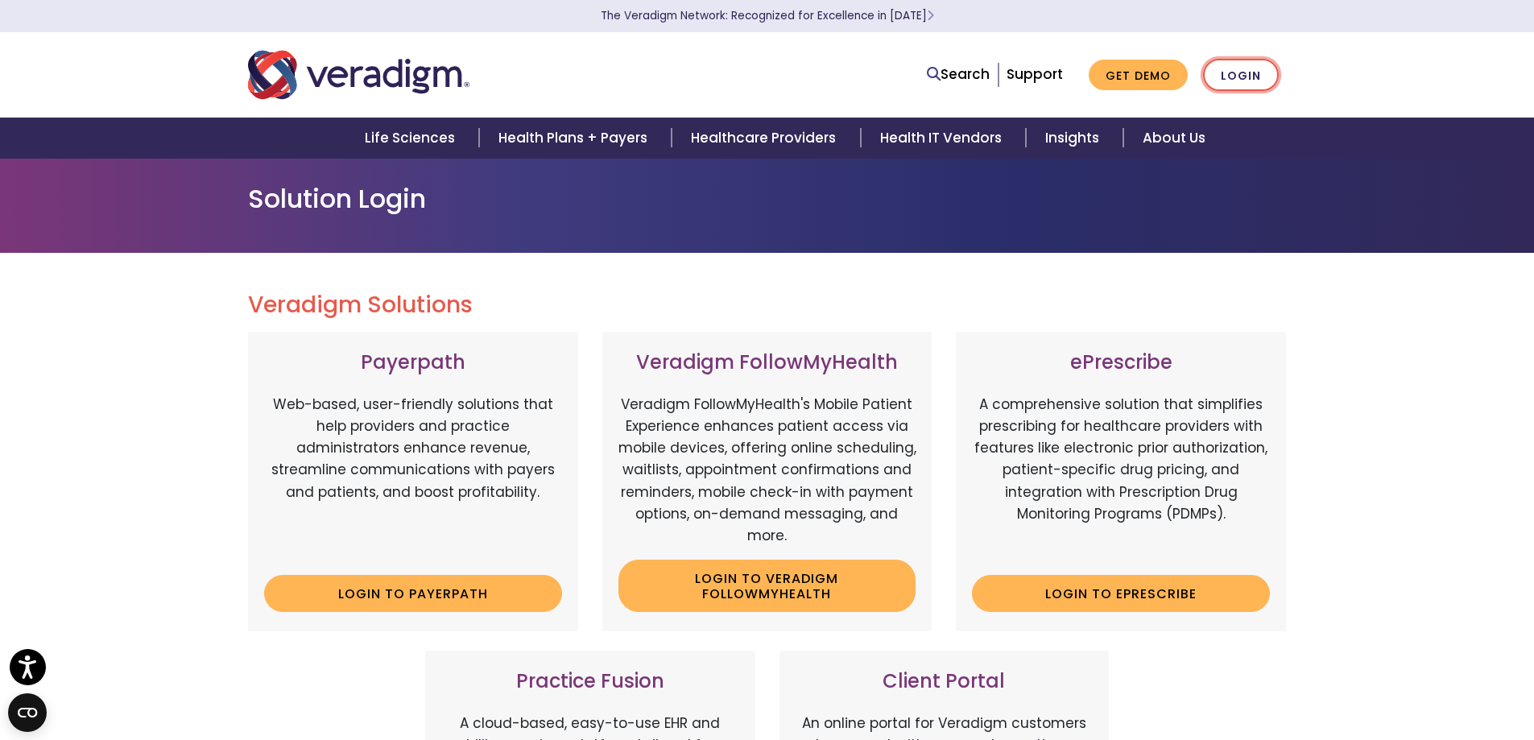 This screenshot has height=740, width=1534. What do you see at coordinates (590, 681) in the screenshot?
I see `h3: Practice Fusion` at bounding box center [590, 681].